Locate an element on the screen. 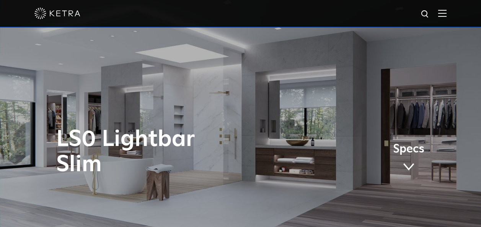 The image size is (481, 227). span: Specs is located at coordinates (408, 149).